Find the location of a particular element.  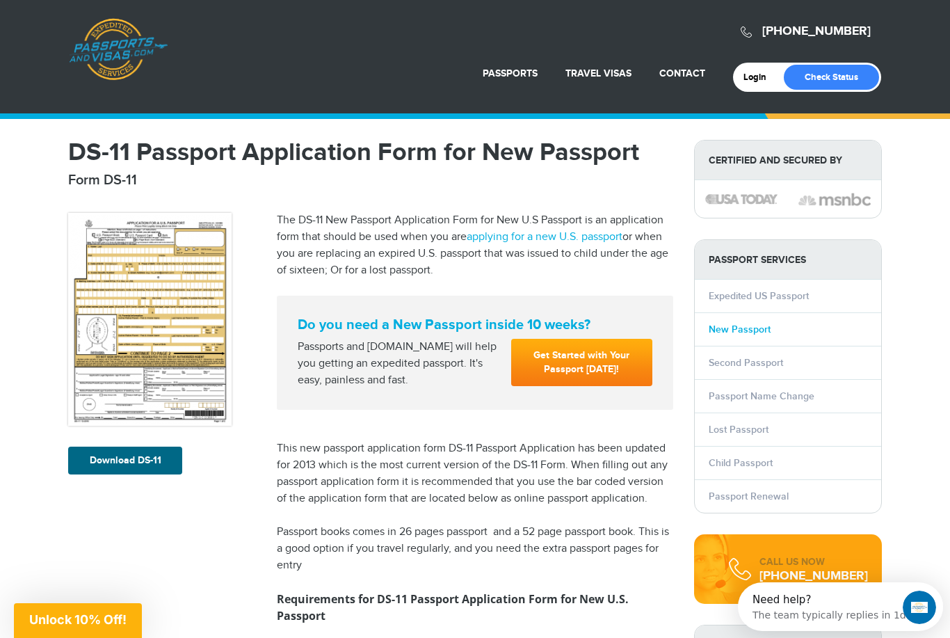

p: This new passport application form DS-11 Passport Application has been updated for 2013 which is ... is located at coordinates (475, 474).